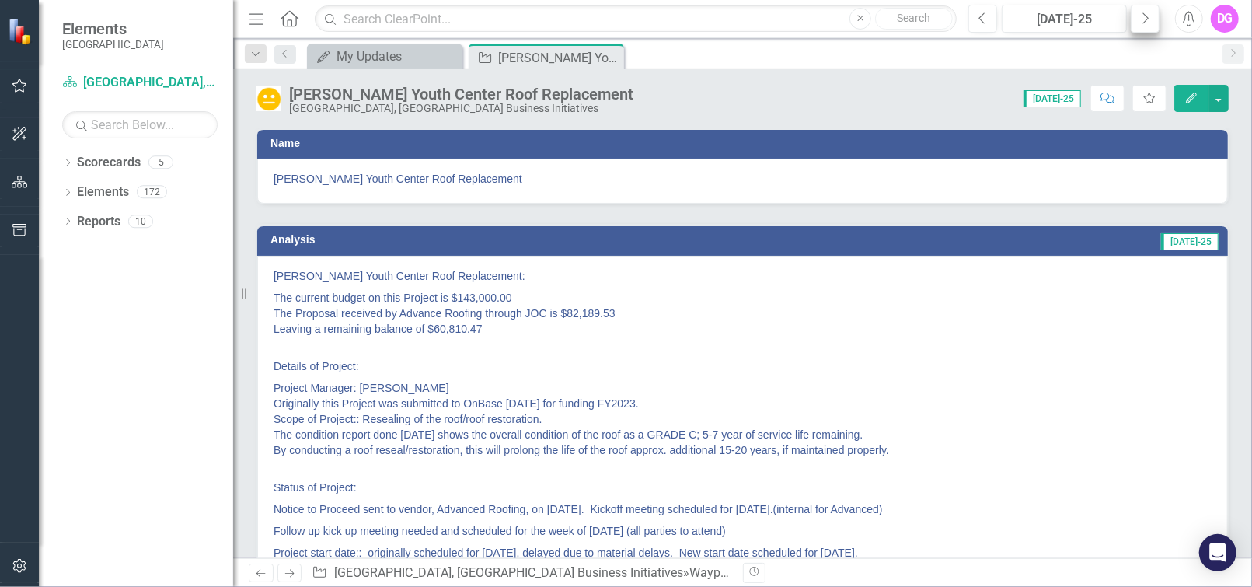  I want to click on p: Status of Project:, so click(742, 479).